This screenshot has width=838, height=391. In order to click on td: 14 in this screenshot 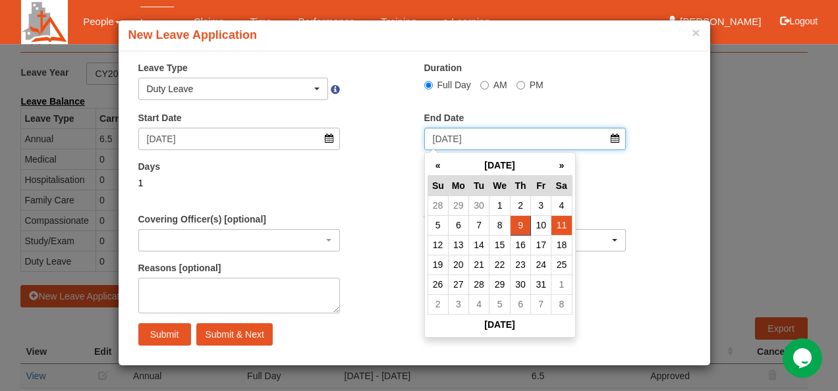, I will do `click(479, 245)`.